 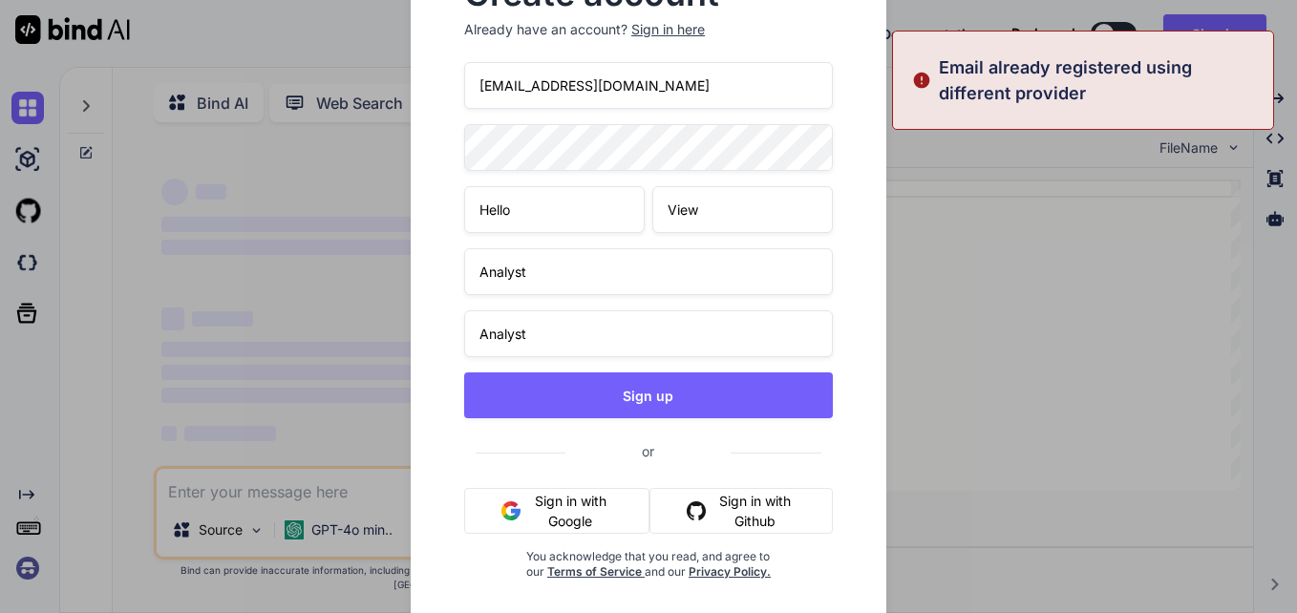 I want to click on input: Last Name, so click(x=742, y=209).